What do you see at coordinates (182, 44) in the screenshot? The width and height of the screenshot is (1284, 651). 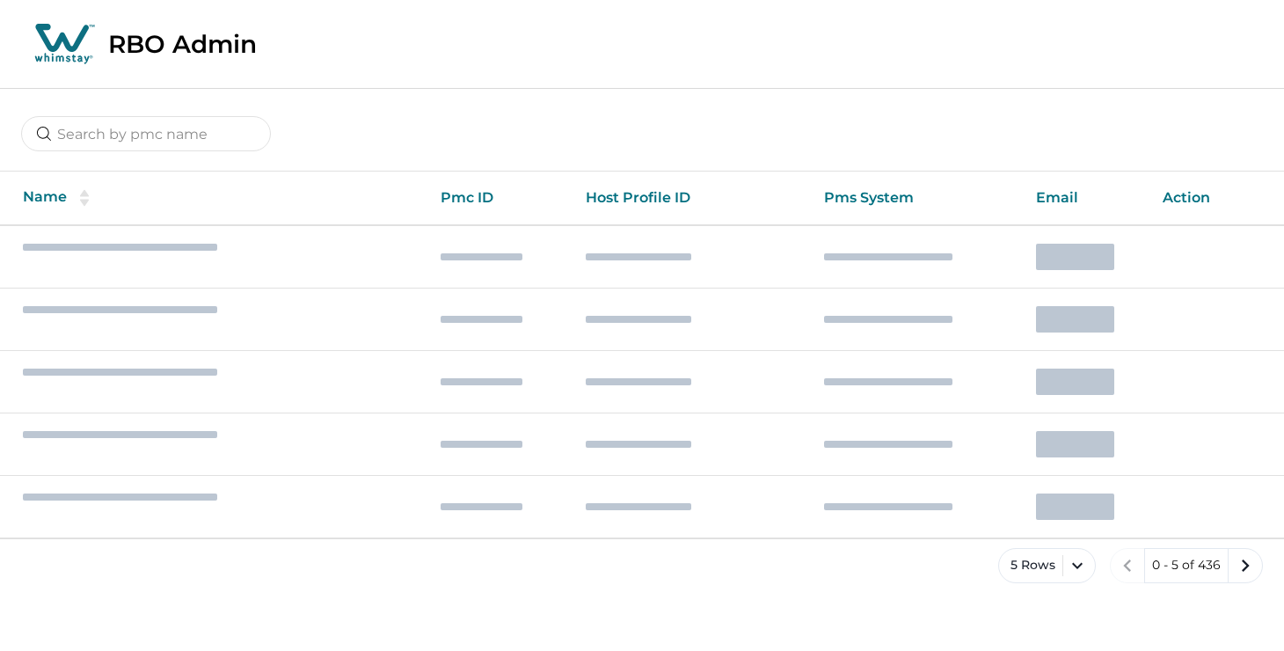 I see `p: RBO Admin` at bounding box center [182, 44].